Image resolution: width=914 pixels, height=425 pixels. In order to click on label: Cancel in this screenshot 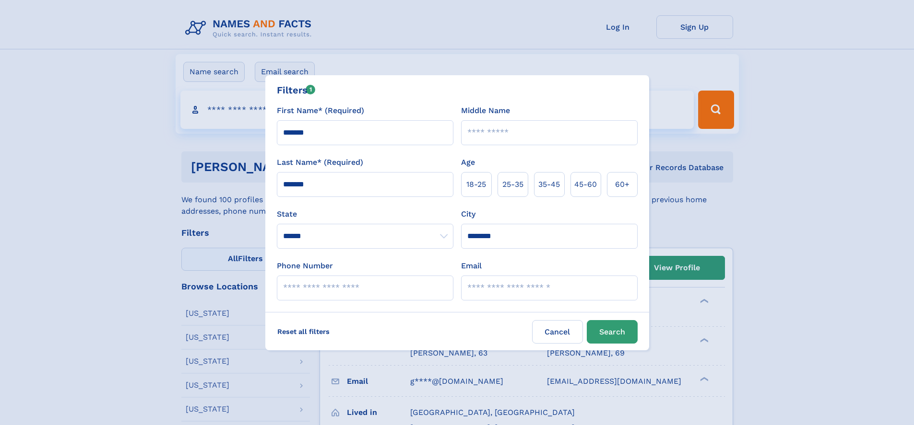, I will do `click(557, 332)`.